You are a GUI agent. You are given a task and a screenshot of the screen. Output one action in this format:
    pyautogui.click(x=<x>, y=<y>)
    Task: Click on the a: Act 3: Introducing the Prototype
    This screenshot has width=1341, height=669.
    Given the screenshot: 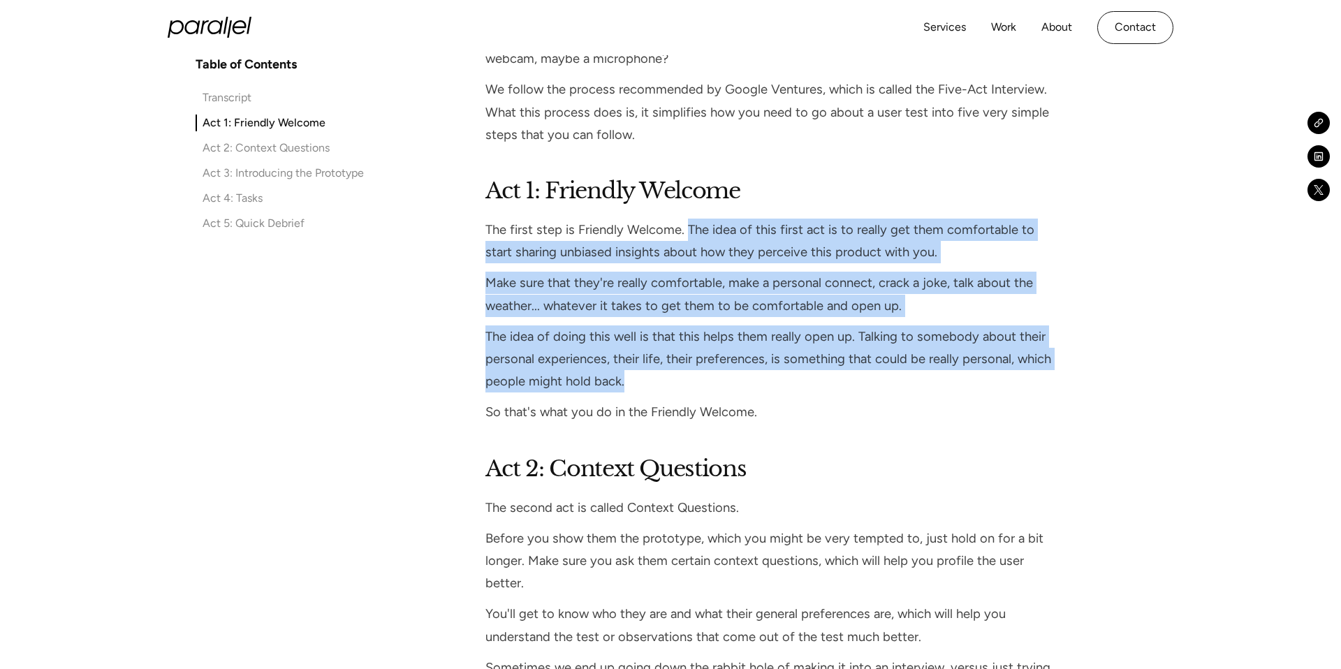 What is the action you would take?
    pyautogui.click(x=279, y=173)
    